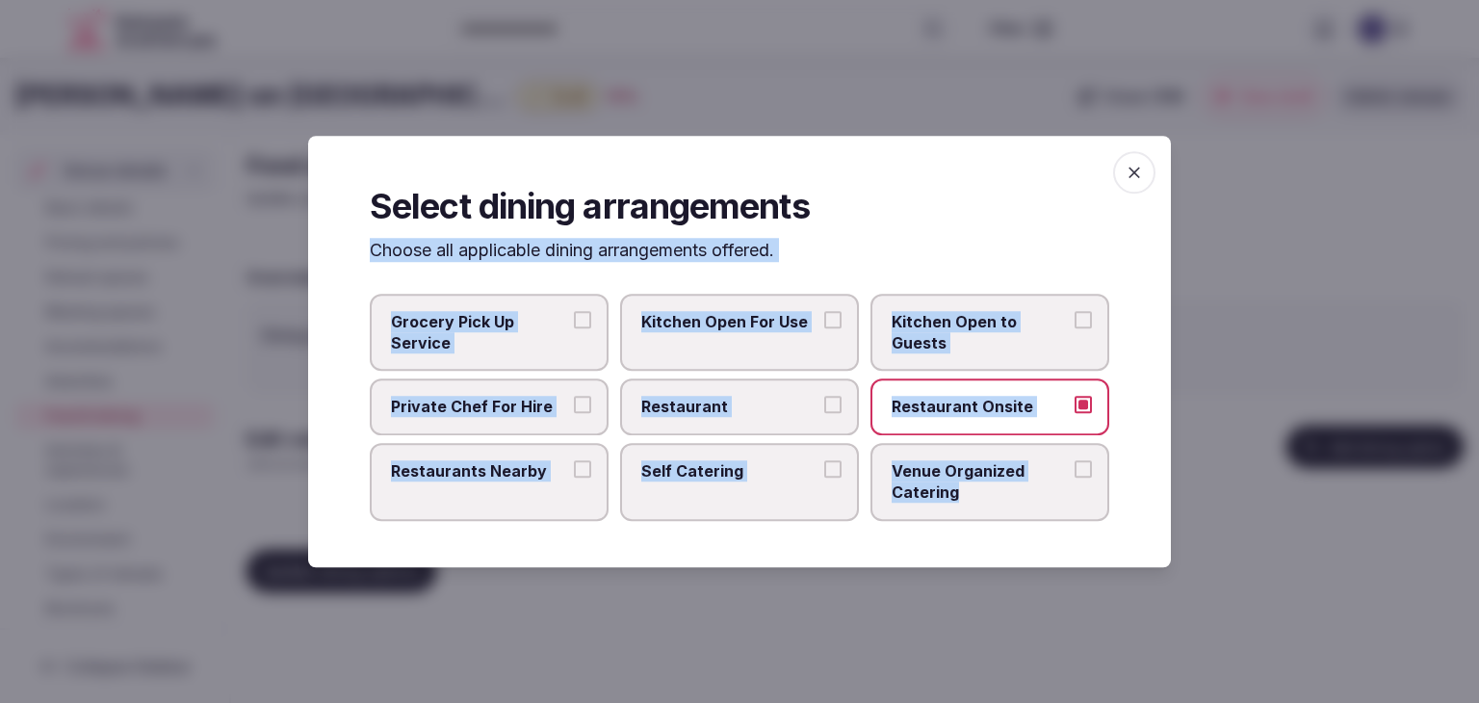  What do you see at coordinates (582, 320) in the screenshot?
I see `button: Grocery Pick Up Service` at bounding box center [582, 320].